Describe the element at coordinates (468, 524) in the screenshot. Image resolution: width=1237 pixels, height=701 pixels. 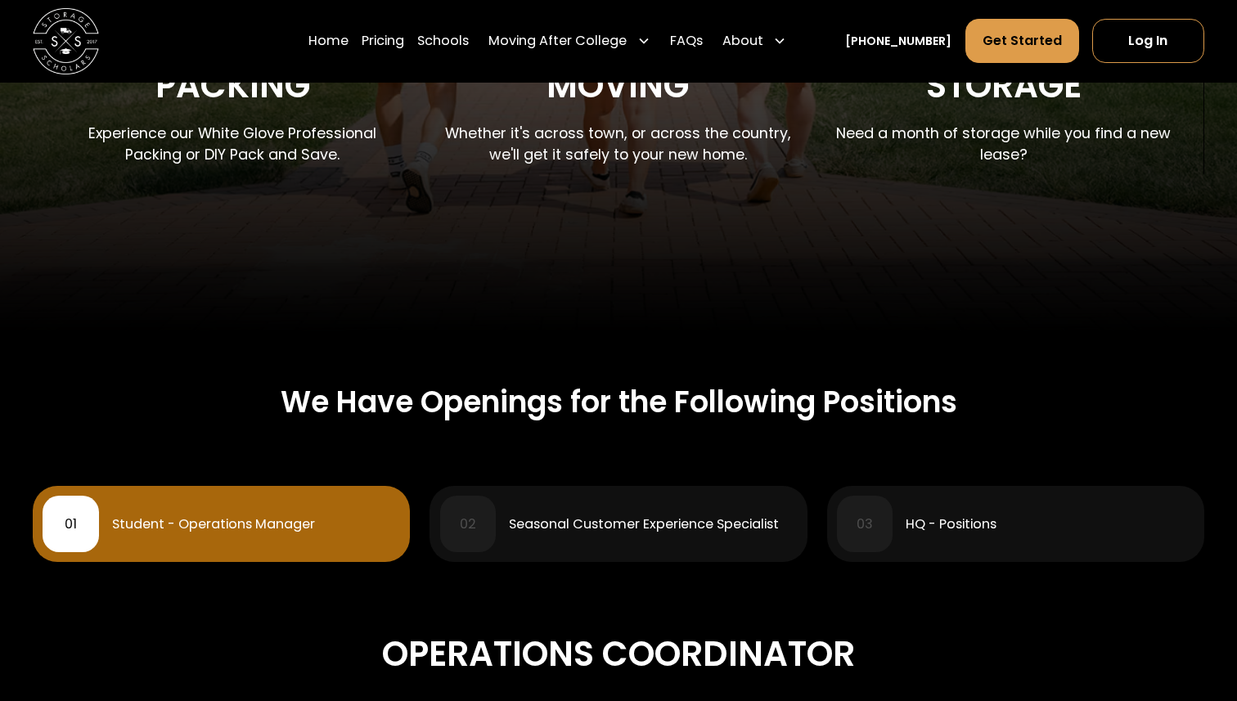
I see `div: 02` at that location.